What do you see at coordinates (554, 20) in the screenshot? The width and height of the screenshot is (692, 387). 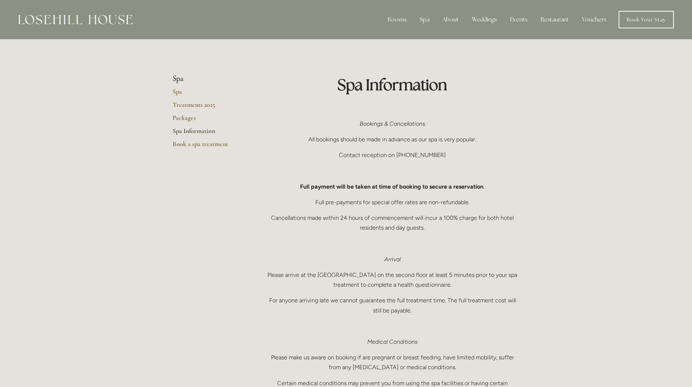 I see `div: Restaurant` at bounding box center [554, 20].